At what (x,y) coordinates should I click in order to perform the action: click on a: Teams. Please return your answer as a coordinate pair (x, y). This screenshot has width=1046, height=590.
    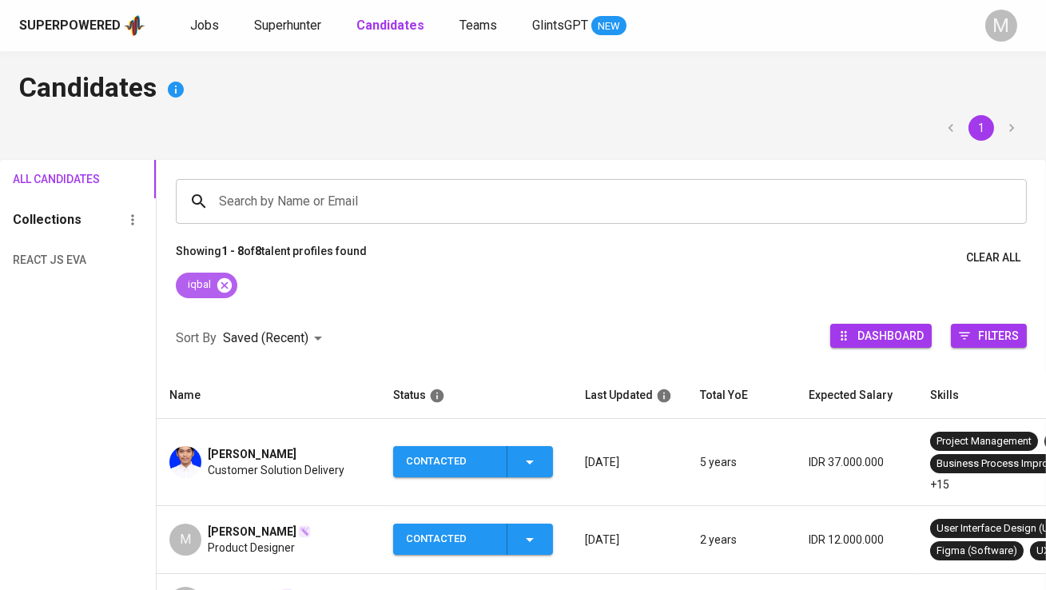
    Looking at the image, I should click on (480, 26).